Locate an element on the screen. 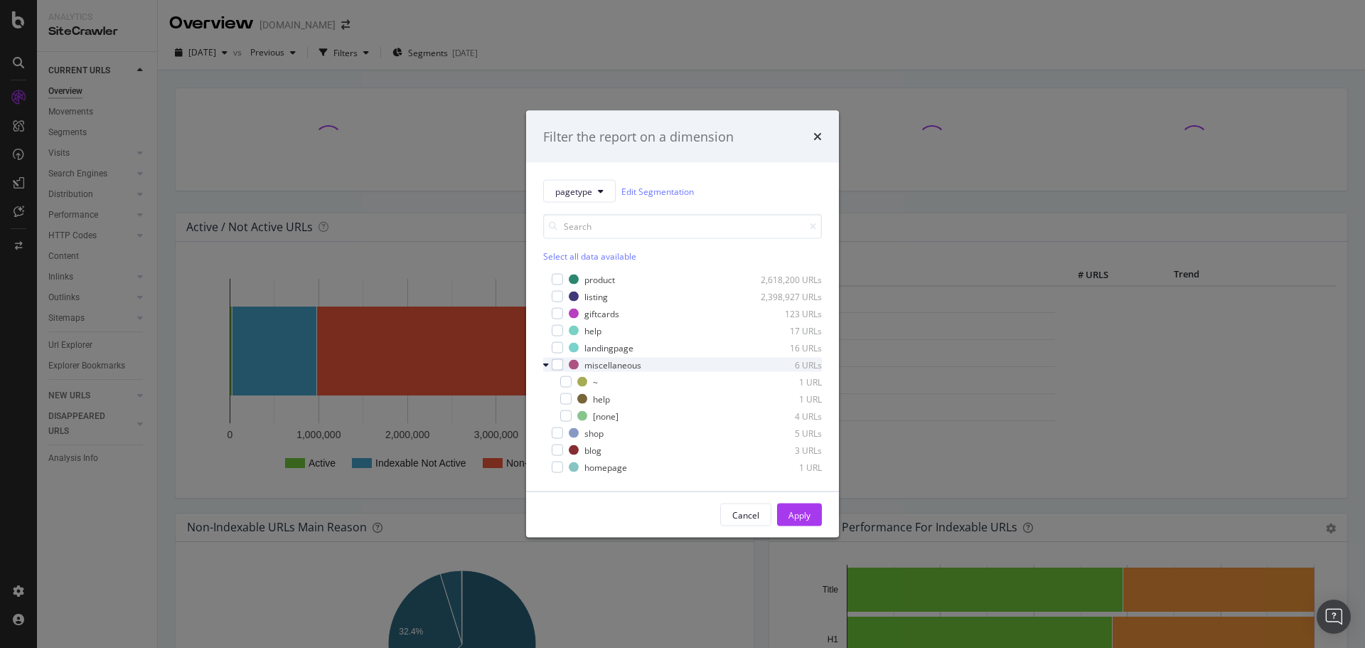  button: pagetype is located at coordinates (580, 191).